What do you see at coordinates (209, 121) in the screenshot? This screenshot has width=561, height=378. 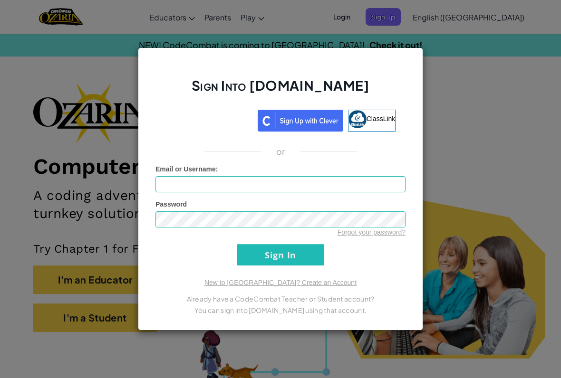 I see `a: Sign in with Google. Opens in new tab` at bounding box center [209, 121].